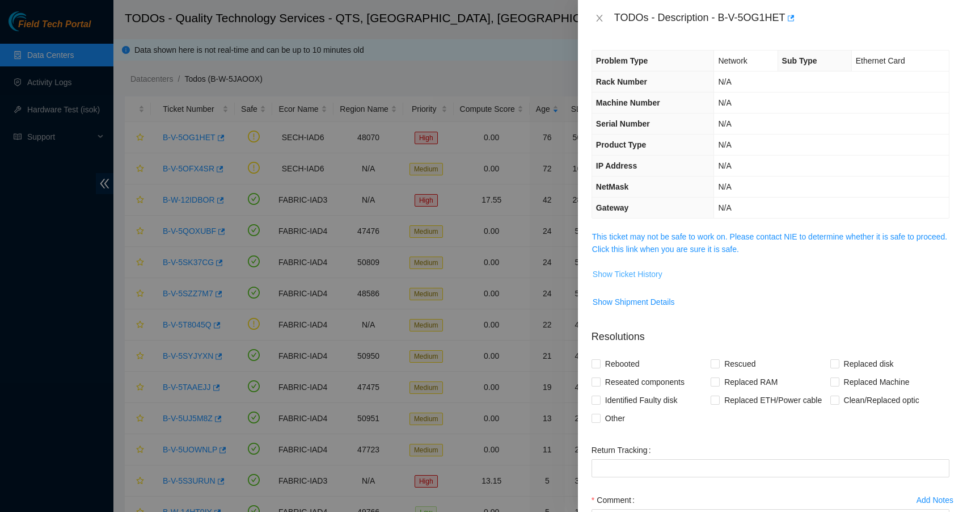 This screenshot has width=963, height=512. What do you see at coordinates (623, 450) in the screenshot?
I see `label: Return Tracking` at bounding box center [623, 450].